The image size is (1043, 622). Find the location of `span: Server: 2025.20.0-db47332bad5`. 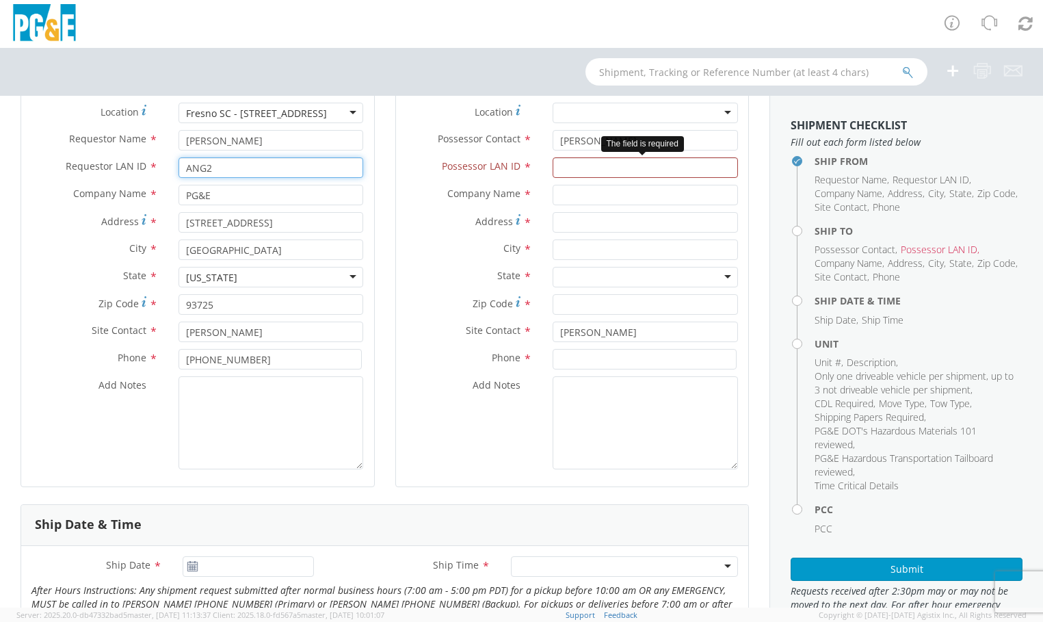

span: Server: 2025.20.0-db47332bad5 is located at coordinates (114, 614).